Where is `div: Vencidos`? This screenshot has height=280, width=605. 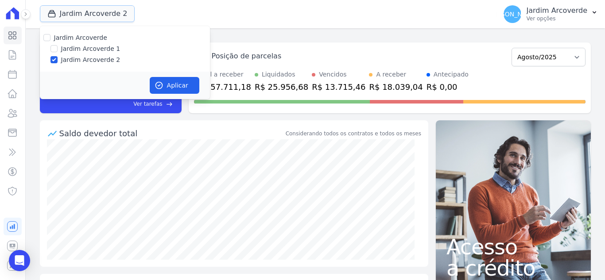
div: Vencidos is located at coordinates (333, 74).